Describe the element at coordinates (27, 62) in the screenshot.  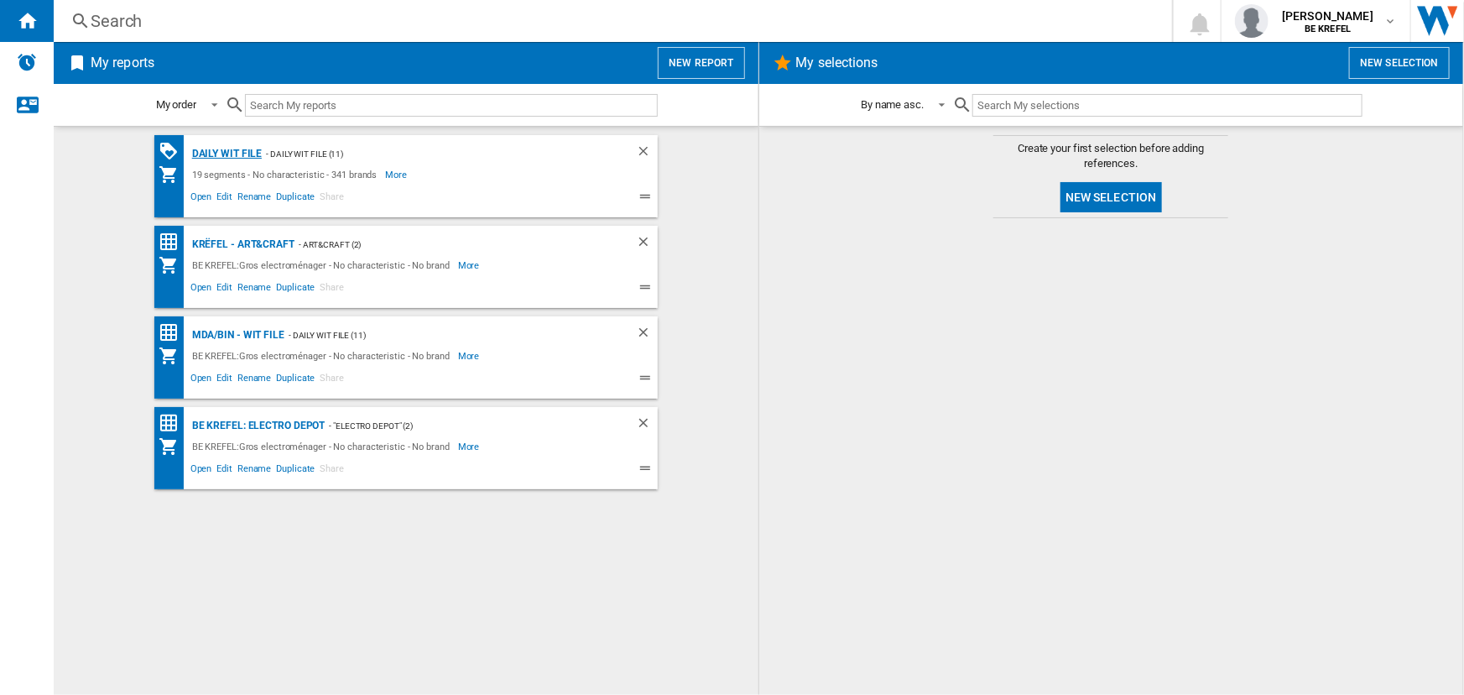
I see `img: alerts-logo.svg` at that location.